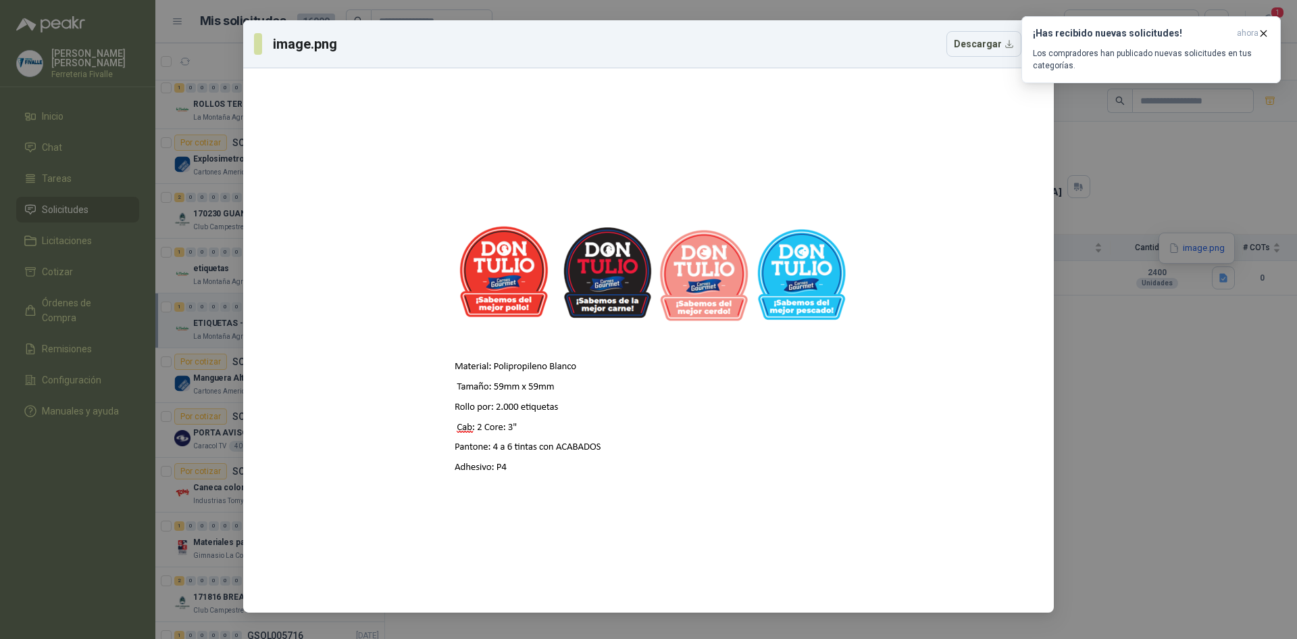 This screenshot has width=1297, height=639. What do you see at coordinates (1133, 33) in the screenshot?
I see `h3: ¡Has recibido nuevas solicitudes!` at bounding box center [1133, 33].